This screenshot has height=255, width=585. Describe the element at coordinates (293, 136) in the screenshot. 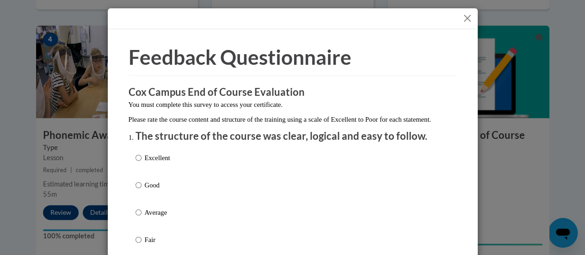

I see `p: The structure of the course was clear, logical and easy to follow.` at that location.